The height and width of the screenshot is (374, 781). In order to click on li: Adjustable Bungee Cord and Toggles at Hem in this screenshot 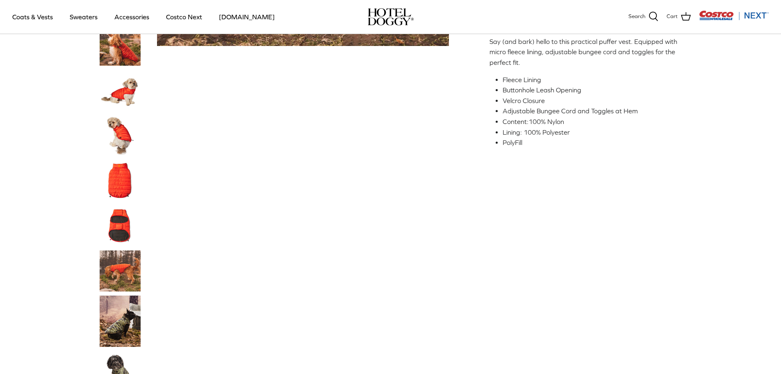, I will do `click(589, 111)`.